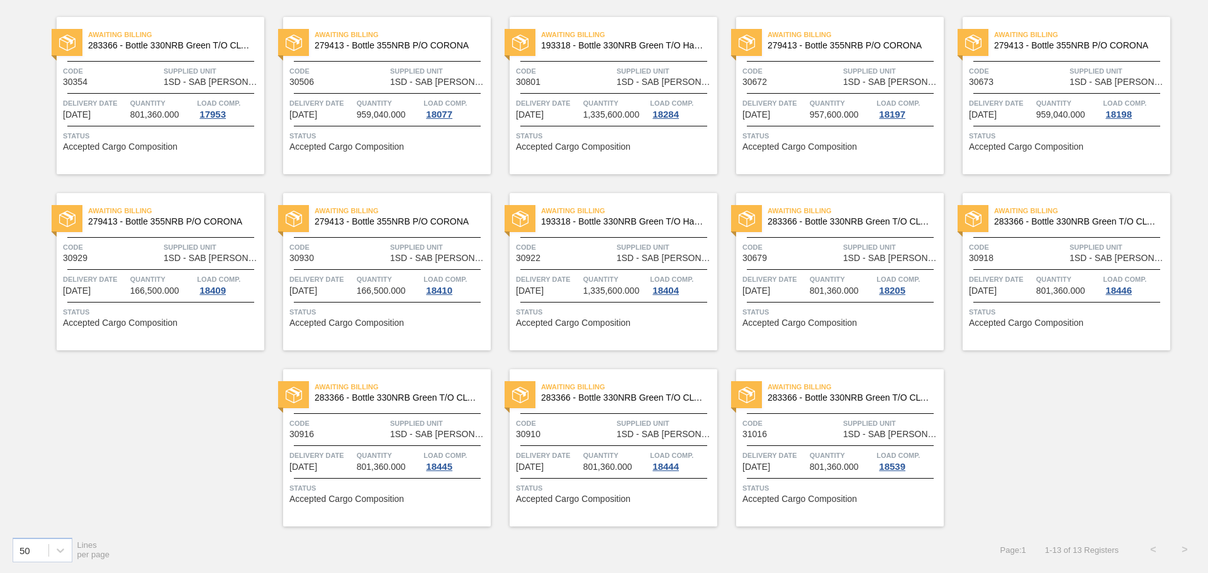 The width and height of the screenshot is (1208, 573). I want to click on a: Load Comp.18539, so click(909, 461).